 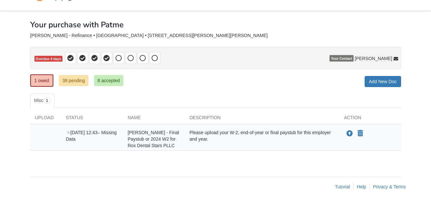 What do you see at coordinates (47, 101) in the screenshot?
I see `span: 1` at bounding box center [47, 101].